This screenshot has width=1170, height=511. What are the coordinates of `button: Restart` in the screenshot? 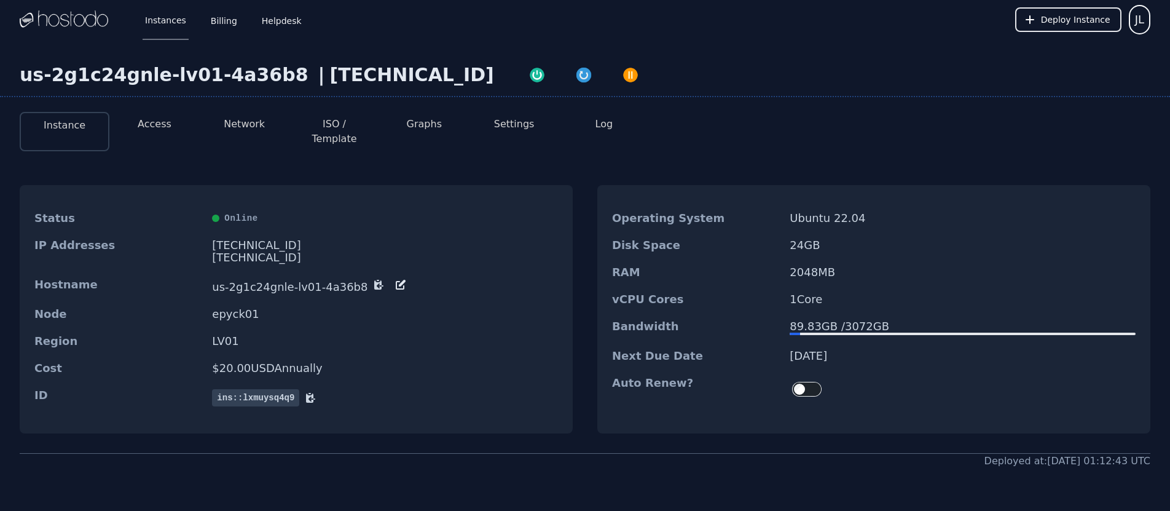 It's located at (584, 74).